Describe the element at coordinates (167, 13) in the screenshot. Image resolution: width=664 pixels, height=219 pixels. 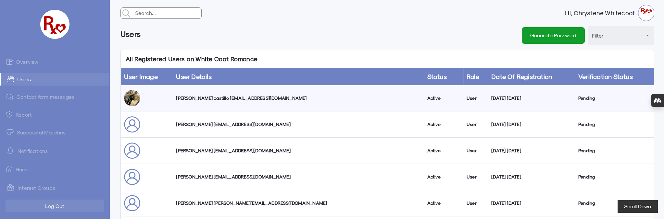
I see `input: Search...` at that location.